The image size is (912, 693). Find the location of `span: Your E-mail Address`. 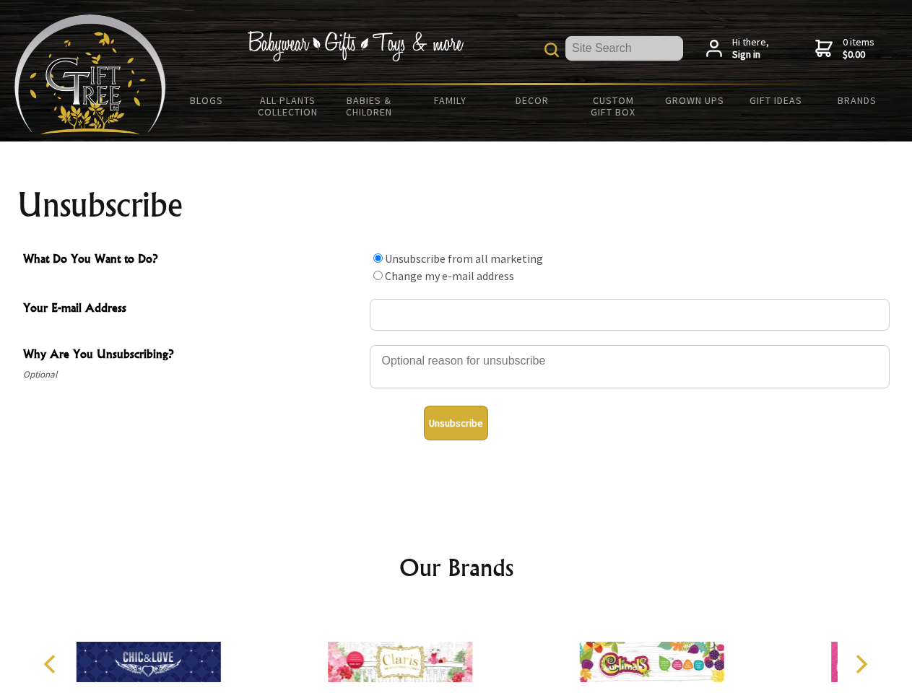

span: Your E-mail Address is located at coordinates (193, 309).